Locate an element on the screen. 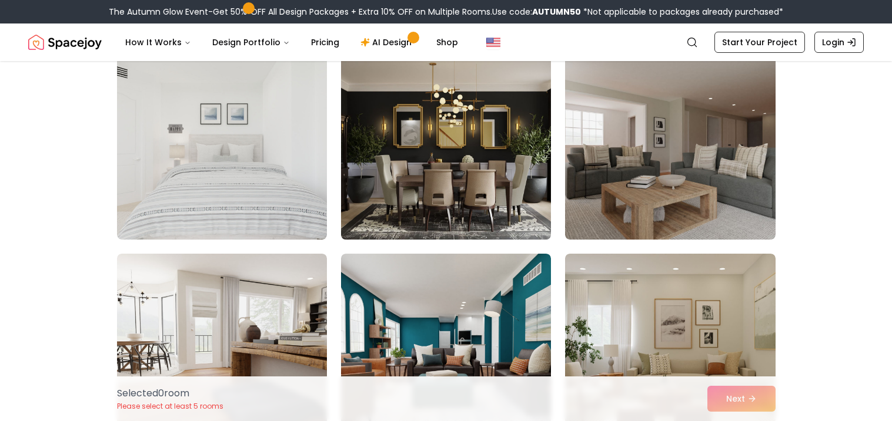 This screenshot has width=892, height=421. a: Login is located at coordinates (839, 42).